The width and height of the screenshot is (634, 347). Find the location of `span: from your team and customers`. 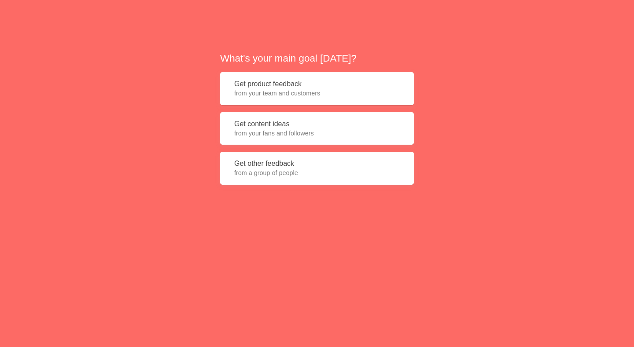

span: from your team and customers is located at coordinates (317, 93).